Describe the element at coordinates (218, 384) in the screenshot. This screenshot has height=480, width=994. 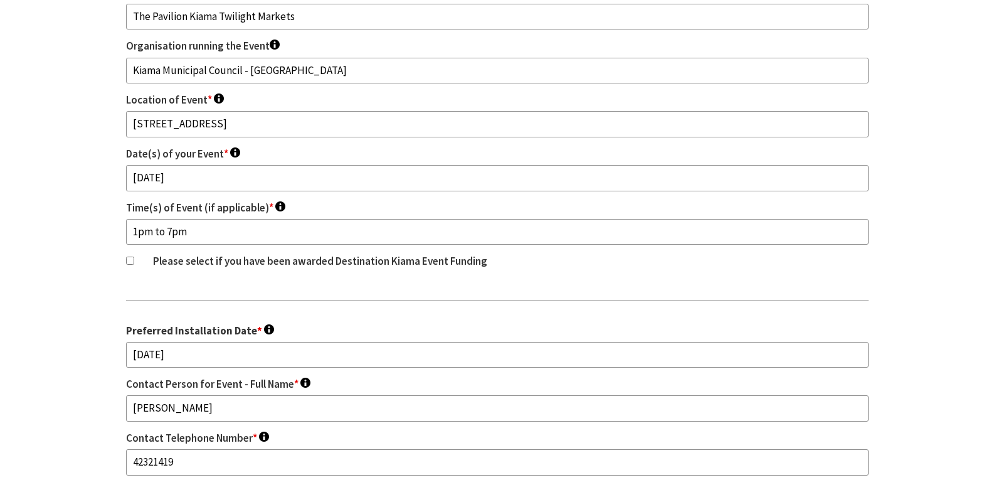
I see `label: Contact Person for Event - Full Name` at that location.